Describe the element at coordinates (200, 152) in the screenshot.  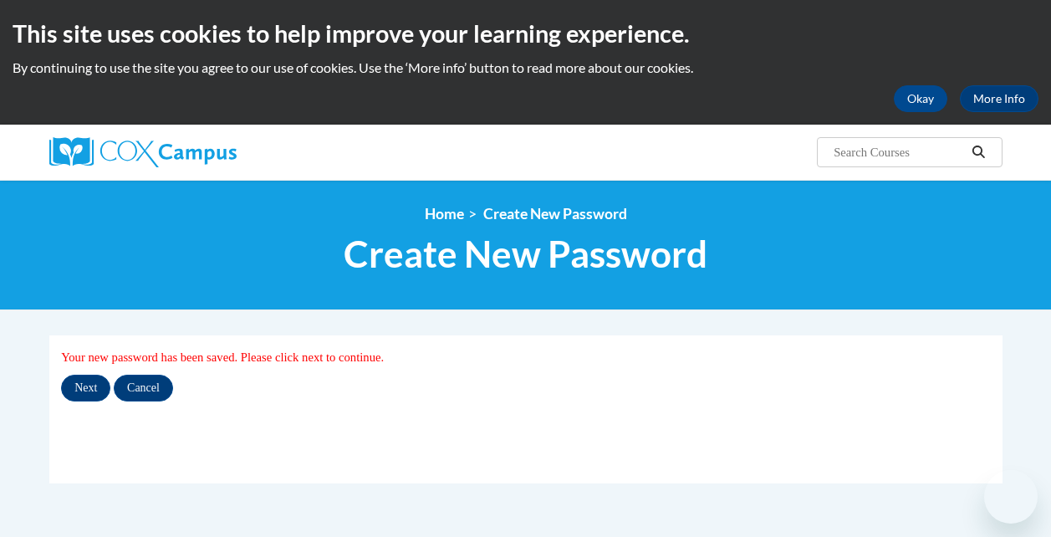
I see `a: Cox Campus` at that location.